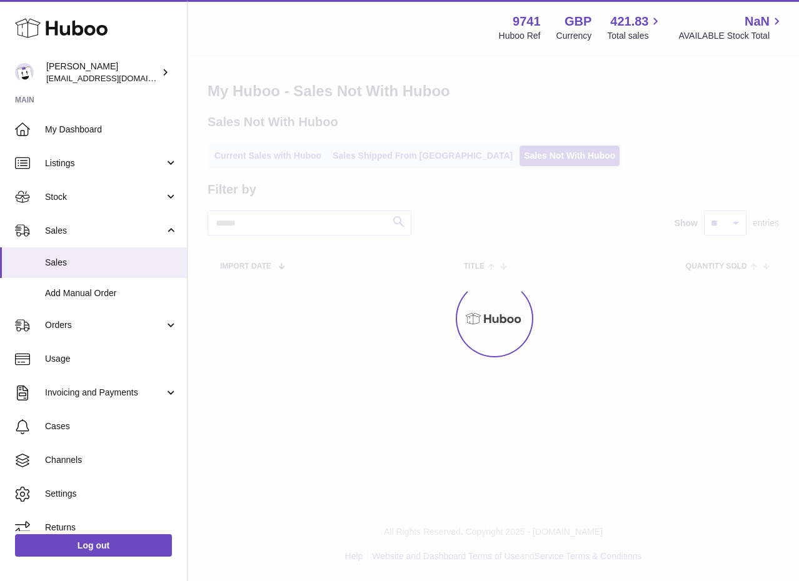 The image size is (799, 581). Describe the element at coordinates (24, 72) in the screenshot. I see `img: ajcmarketingltd@gmail.com` at that location.